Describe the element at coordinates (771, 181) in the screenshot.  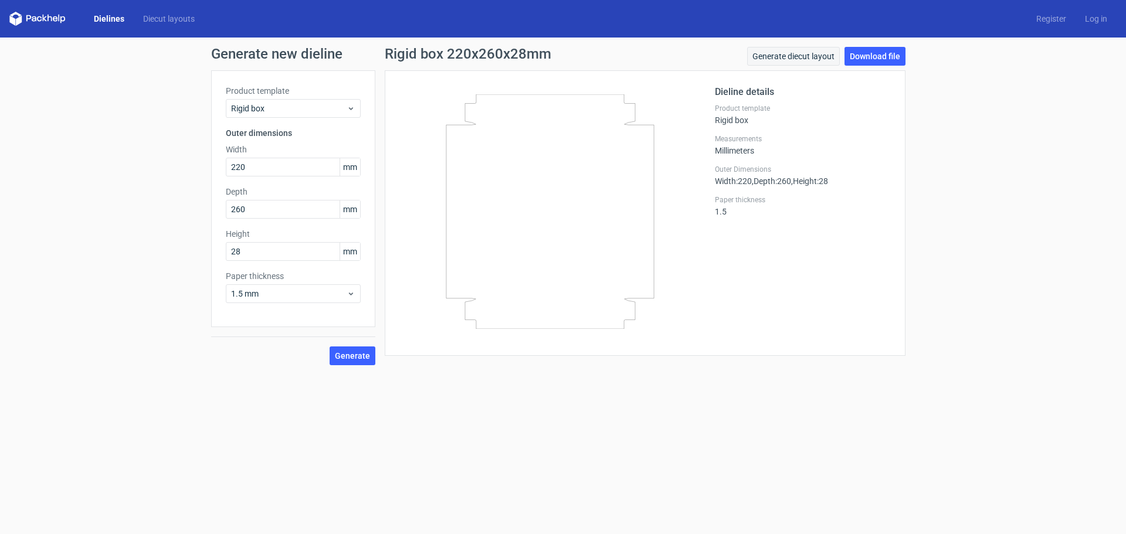
I see `span: , Depth : 260` at that location.